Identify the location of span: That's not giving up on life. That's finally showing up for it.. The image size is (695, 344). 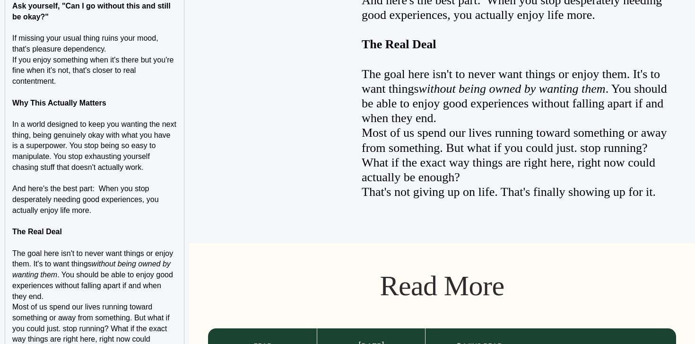
(508, 191).